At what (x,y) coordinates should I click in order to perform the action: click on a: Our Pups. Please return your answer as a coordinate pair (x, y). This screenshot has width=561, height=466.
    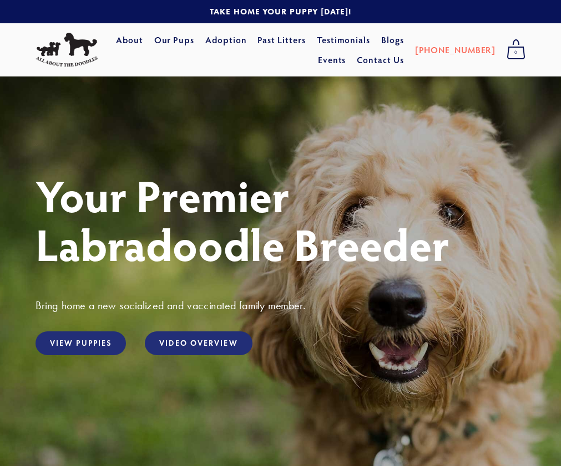
    Looking at the image, I should click on (174, 40).